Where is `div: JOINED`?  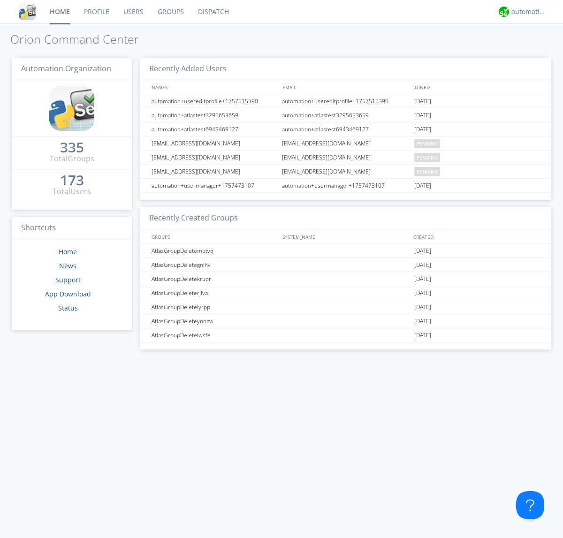 div: JOINED is located at coordinates (477, 87).